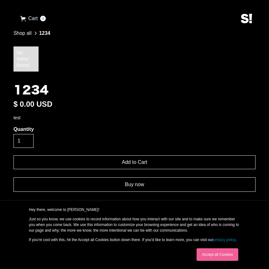 This screenshot has width=269, height=269. I want to click on a: Accept all Cookies, so click(218, 255).